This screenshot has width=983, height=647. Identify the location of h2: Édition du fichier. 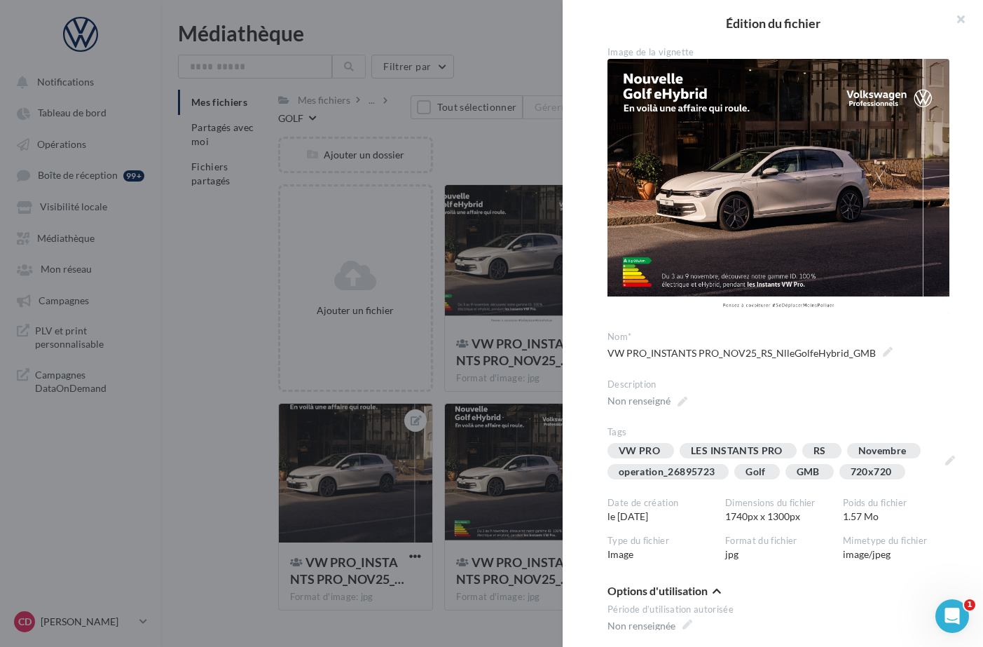
(773, 23).